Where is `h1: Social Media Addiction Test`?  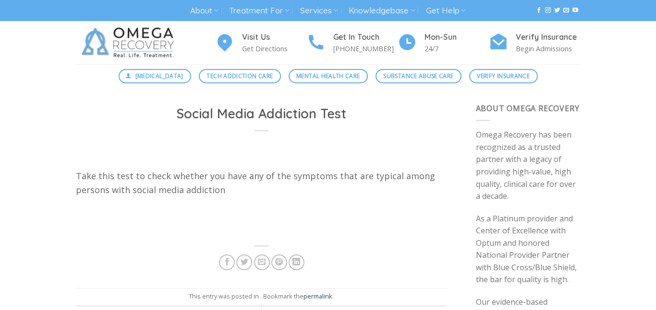 h1: Social Media Addiction Test is located at coordinates (261, 114).